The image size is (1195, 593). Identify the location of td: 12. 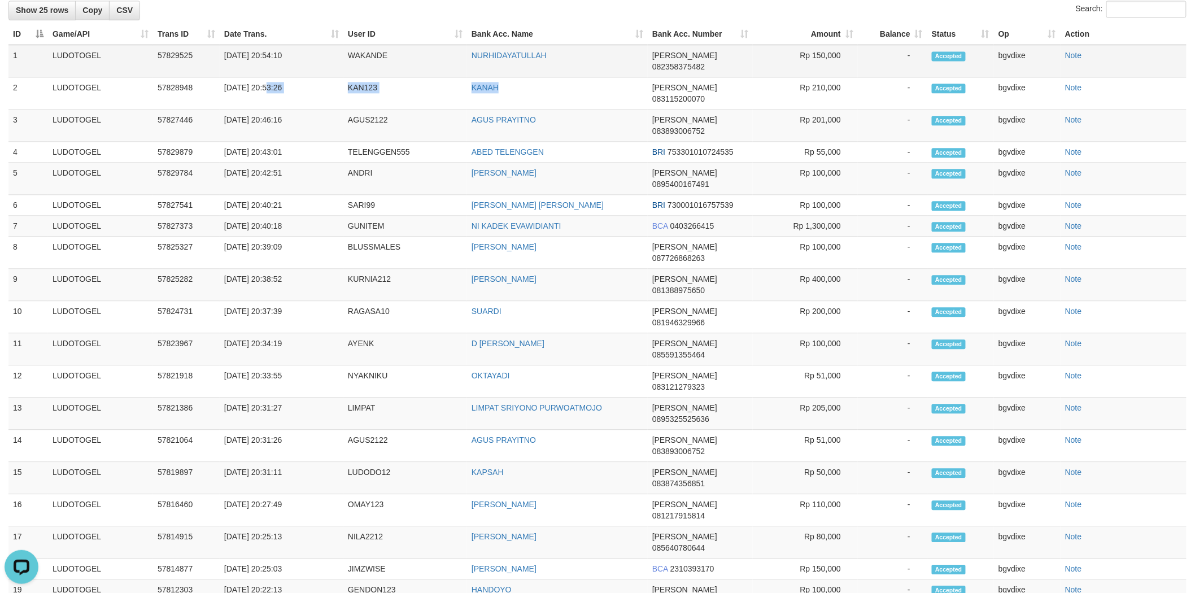
(28, 381).